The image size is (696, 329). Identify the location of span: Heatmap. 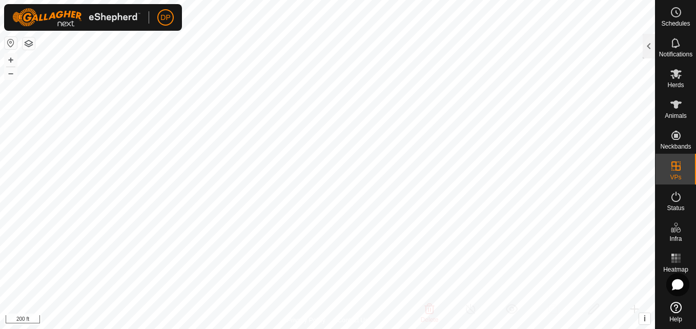
(676, 270).